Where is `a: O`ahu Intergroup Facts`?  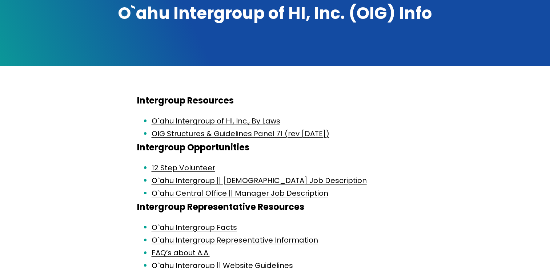 a: O`ahu Intergroup Facts is located at coordinates (194, 228).